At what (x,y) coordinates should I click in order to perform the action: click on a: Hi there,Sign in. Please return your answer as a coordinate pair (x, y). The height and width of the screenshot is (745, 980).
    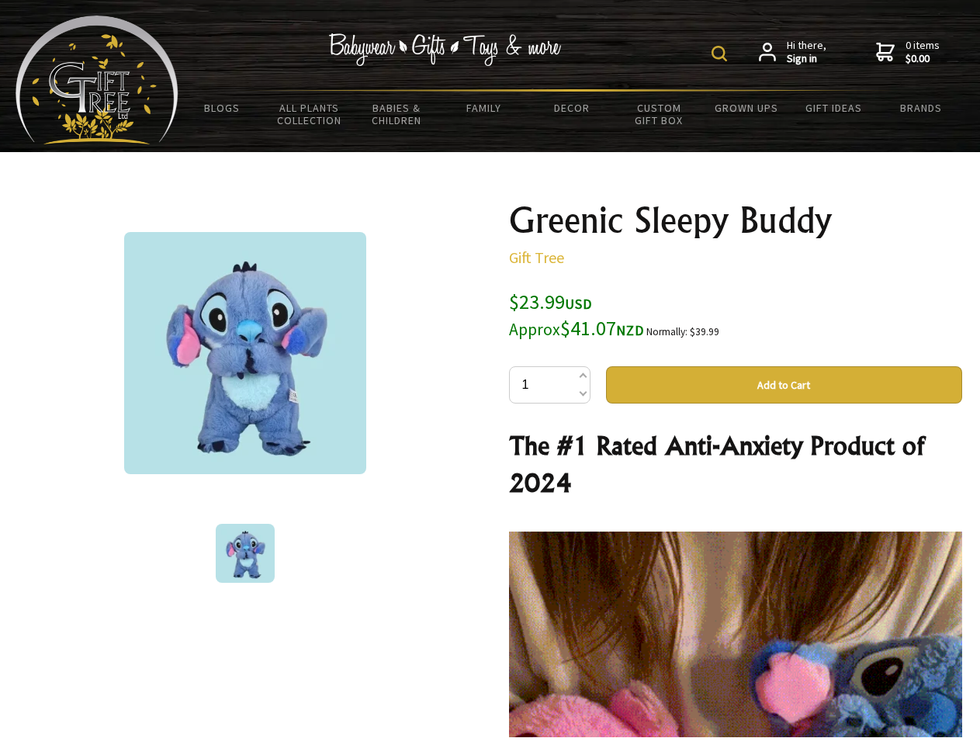
    Looking at the image, I should click on (792, 52).